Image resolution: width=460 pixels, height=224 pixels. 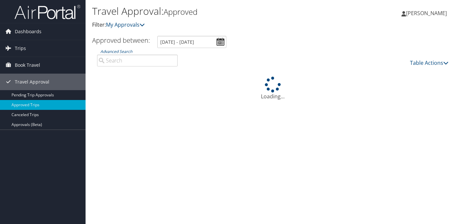 What do you see at coordinates (20, 48) in the screenshot?
I see `span: Trips` at bounding box center [20, 48].